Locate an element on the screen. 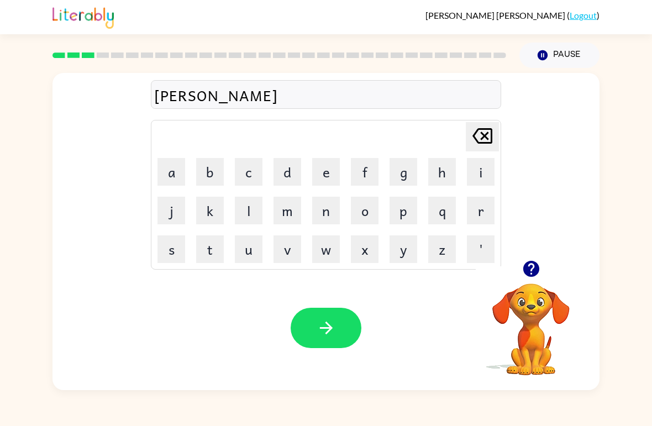 This screenshot has width=652, height=426. button: a is located at coordinates (171, 172).